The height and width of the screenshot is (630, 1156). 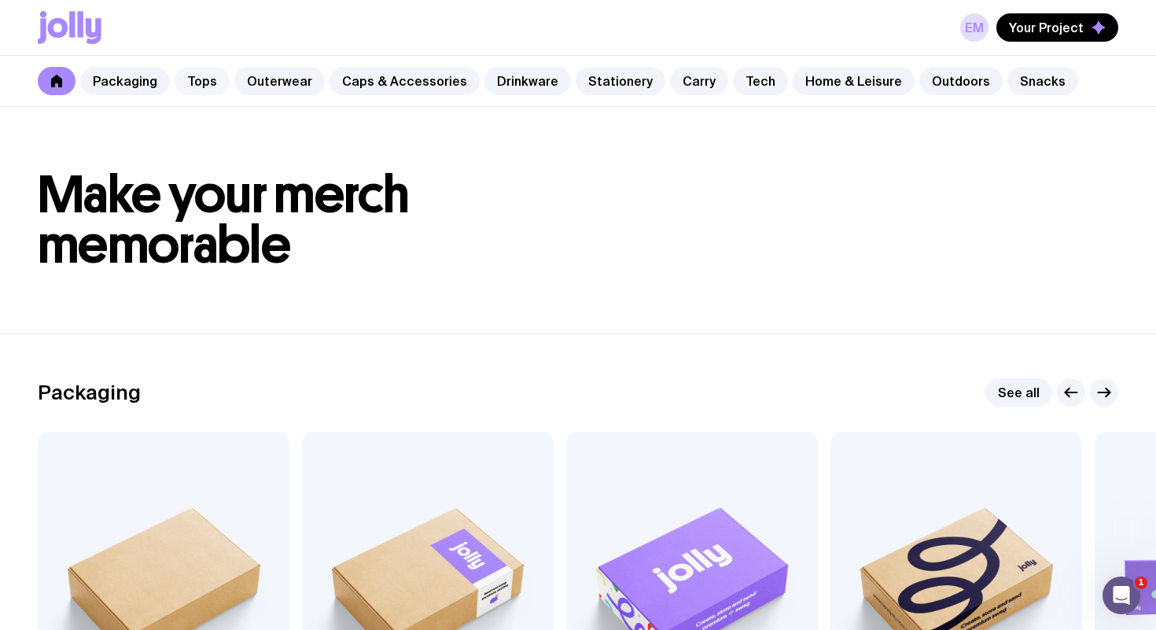 I want to click on a: Home & Leisure, so click(x=853, y=81).